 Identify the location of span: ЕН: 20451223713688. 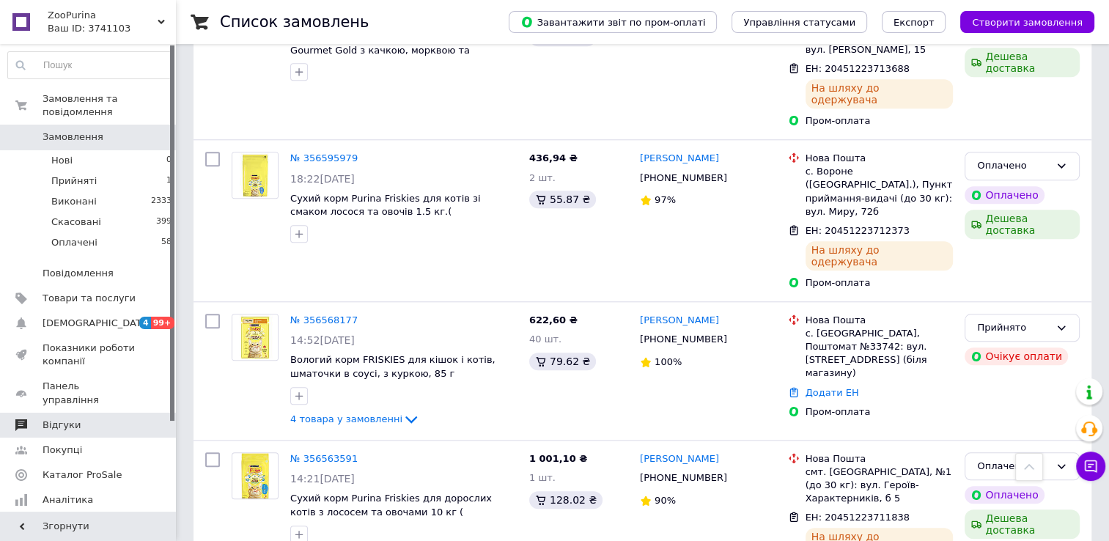
(857, 68).